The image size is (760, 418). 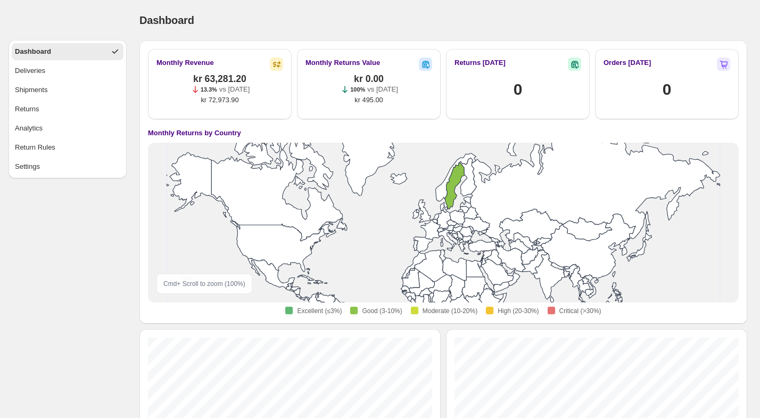 I want to click on span: Good (3-10%), so click(x=382, y=311).